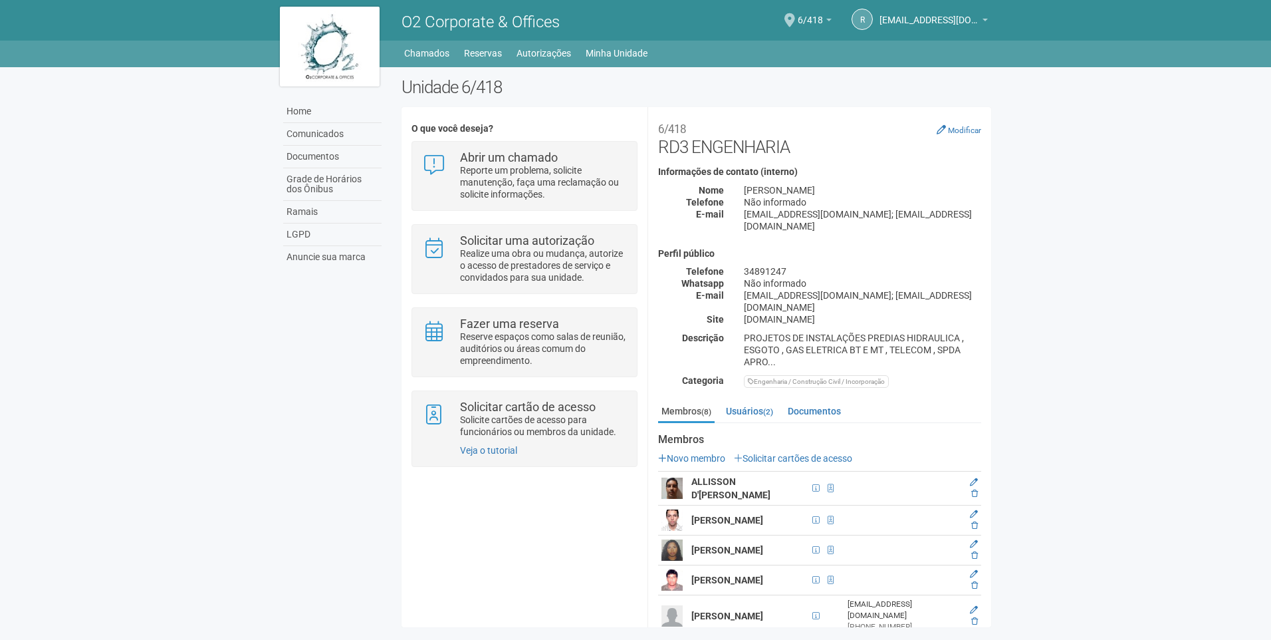  What do you see at coordinates (793, 458) in the screenshot?
I see `a: Solicitar cartões de acesso` at bounding box center [793, 458].